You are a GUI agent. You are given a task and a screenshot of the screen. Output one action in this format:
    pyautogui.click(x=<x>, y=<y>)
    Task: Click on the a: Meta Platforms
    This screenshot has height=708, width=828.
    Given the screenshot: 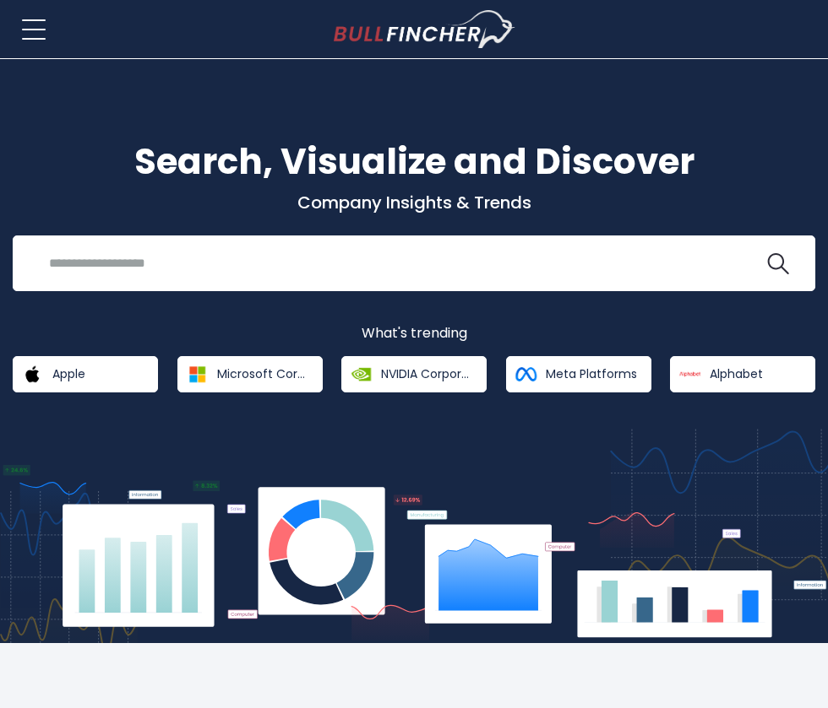 What is the action you would take?
    pyautogui.click(x=578, y=374)
    